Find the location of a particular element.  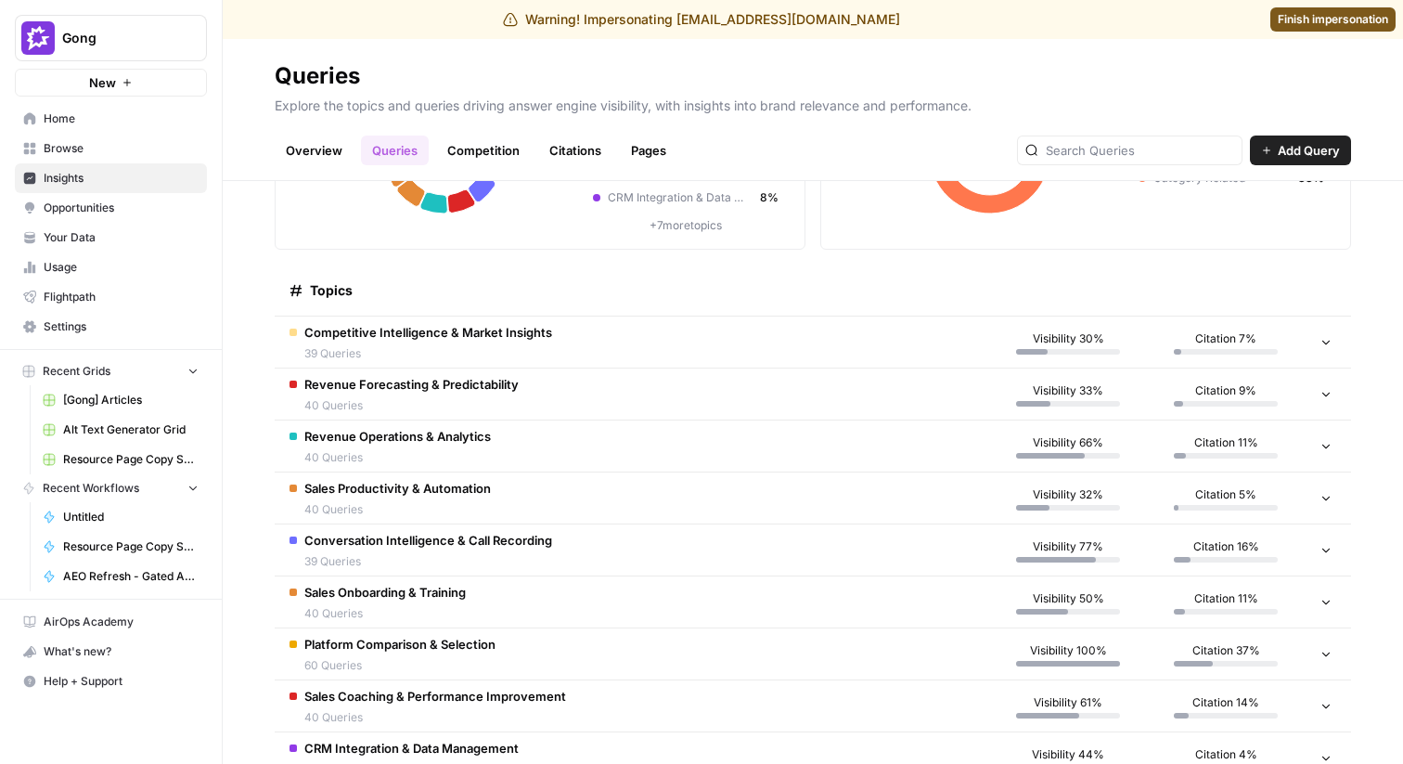

a: Usage is located at coordinates (110, 267).